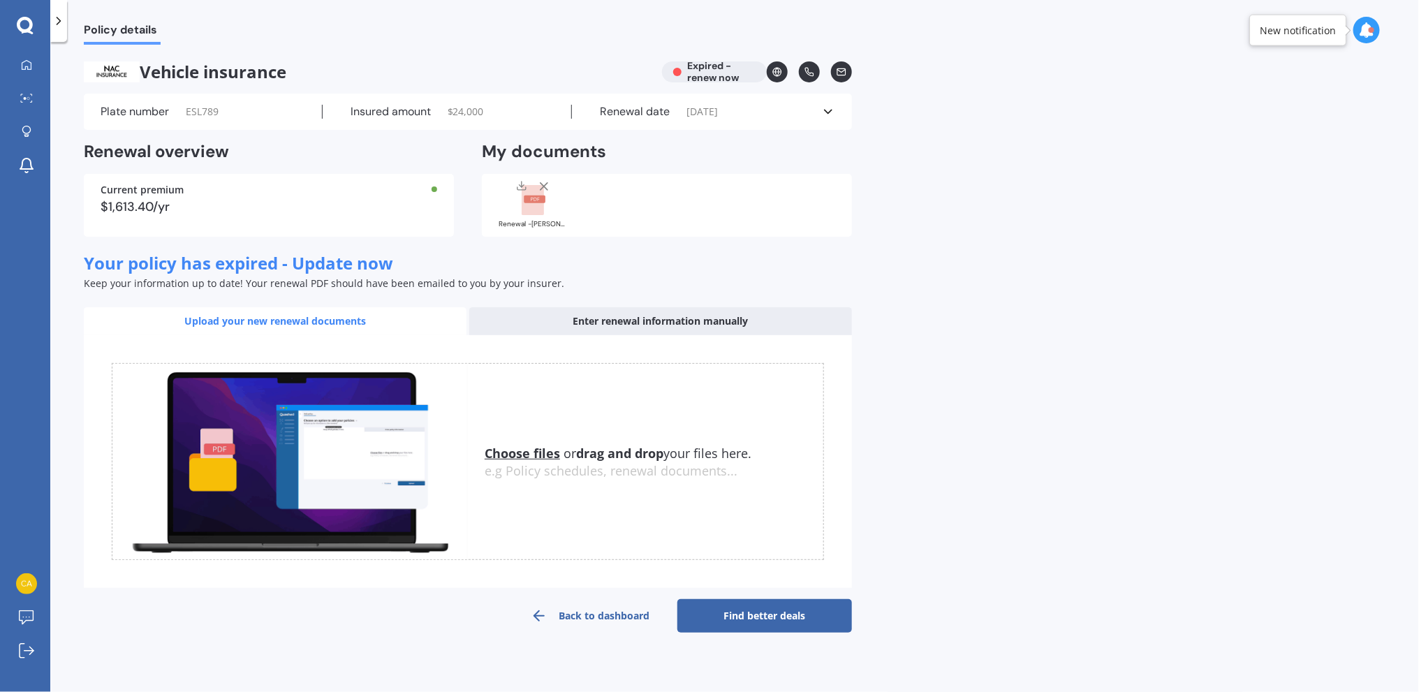  What do you see at coordinates (544, 152) in the screenshot?
I see `h2: My documents` at bounding box center [544, 152].